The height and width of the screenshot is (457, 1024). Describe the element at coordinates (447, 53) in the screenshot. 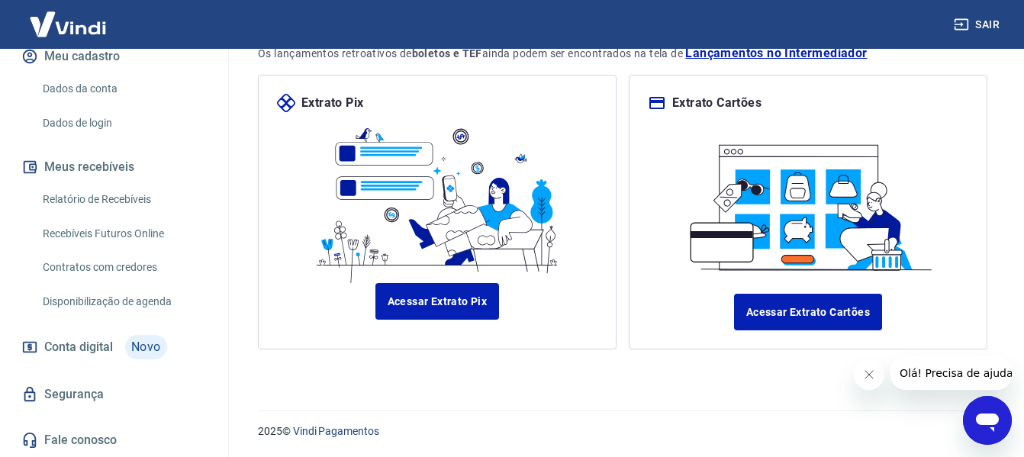

I see `strong: boletos e TEF` at that location.